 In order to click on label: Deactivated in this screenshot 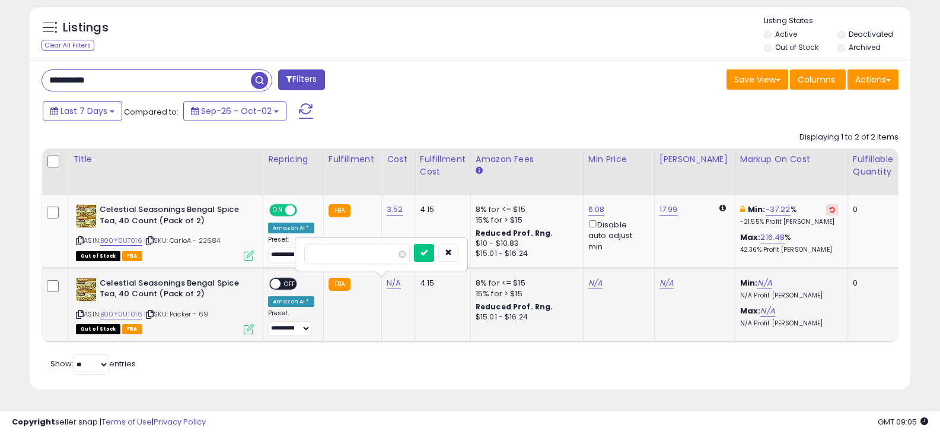, I will do `click(871, 34)`.